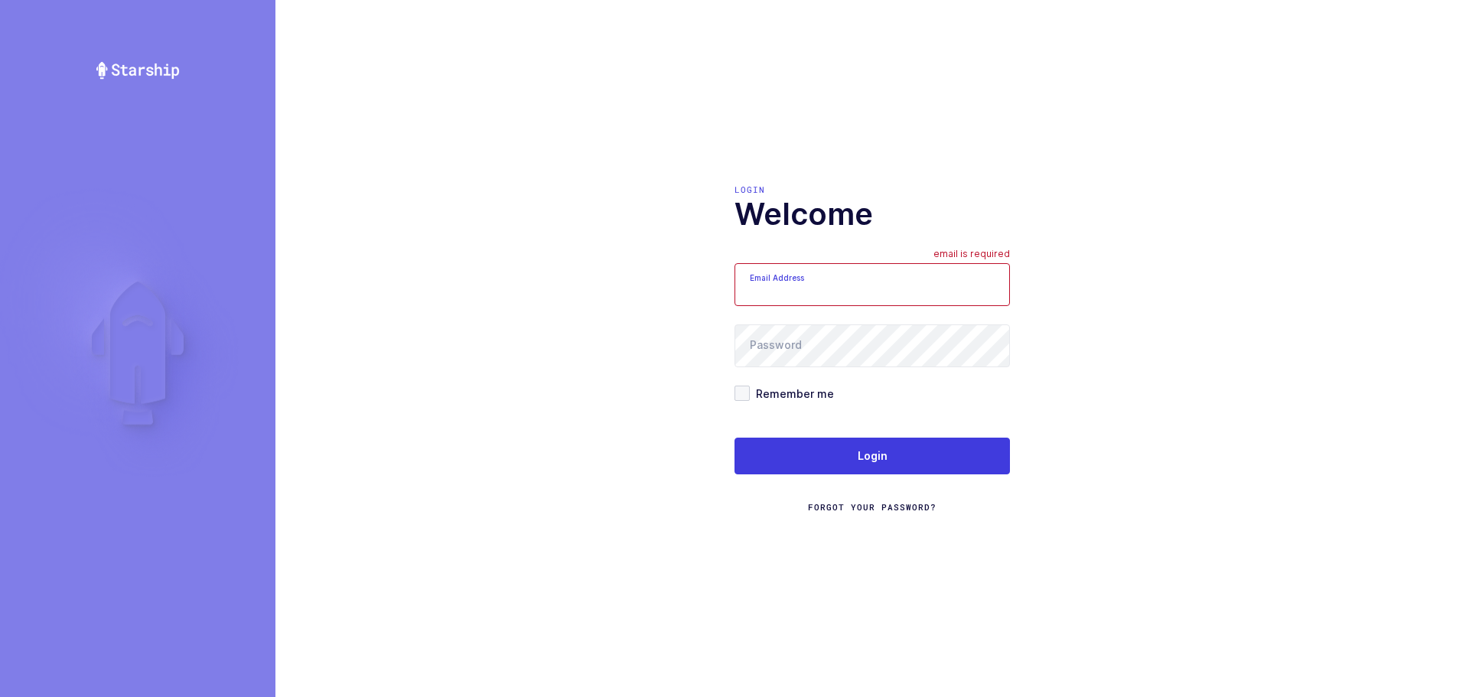  What do you see at coordinates (872, 507) in the screenshot?
I see `span: Forgot Your Password?` at bounding box center [872, 507].